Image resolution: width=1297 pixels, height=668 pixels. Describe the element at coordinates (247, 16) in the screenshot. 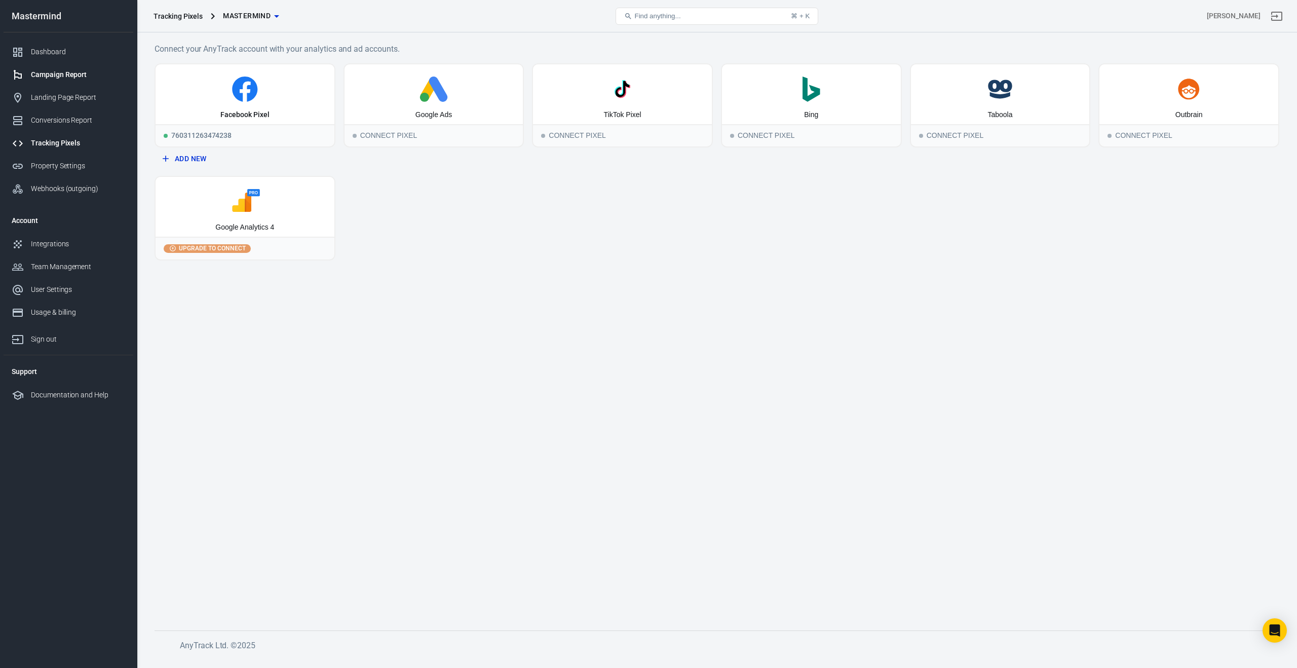

I see `span: Mastermind` at that location.